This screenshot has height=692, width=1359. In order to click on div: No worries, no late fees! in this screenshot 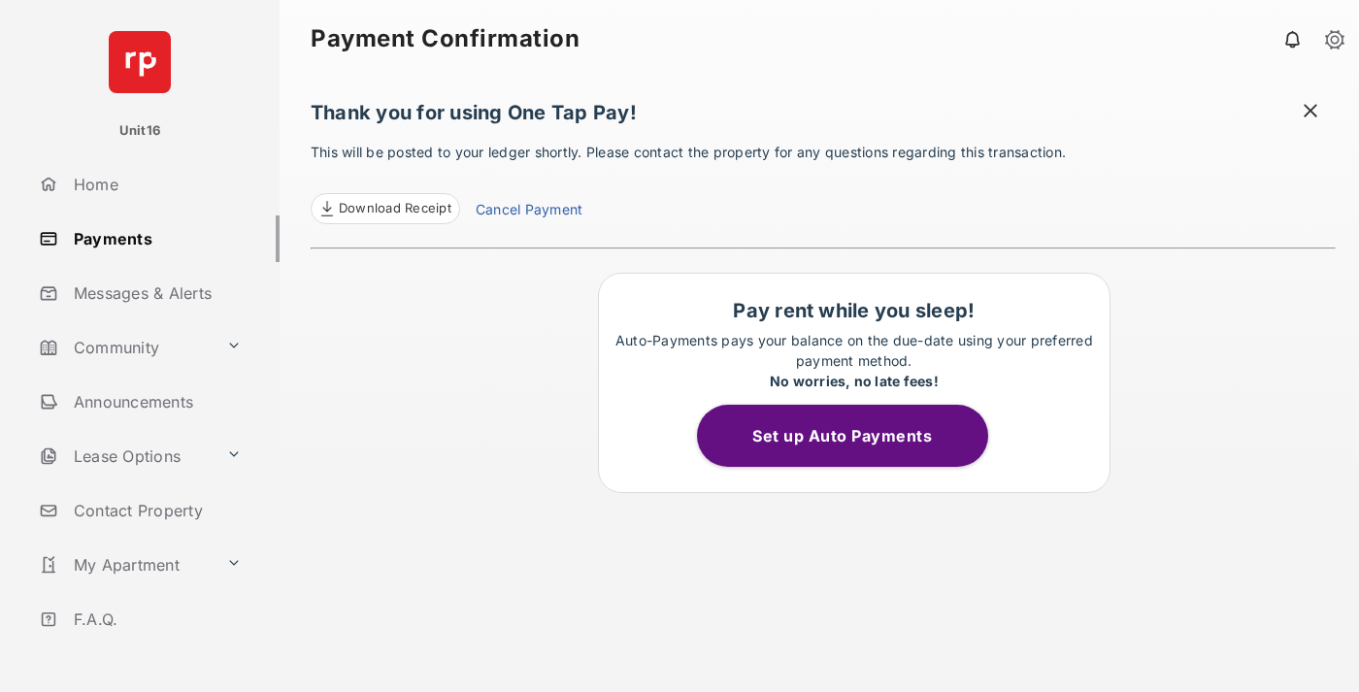, I will do `click(854, 380)`.